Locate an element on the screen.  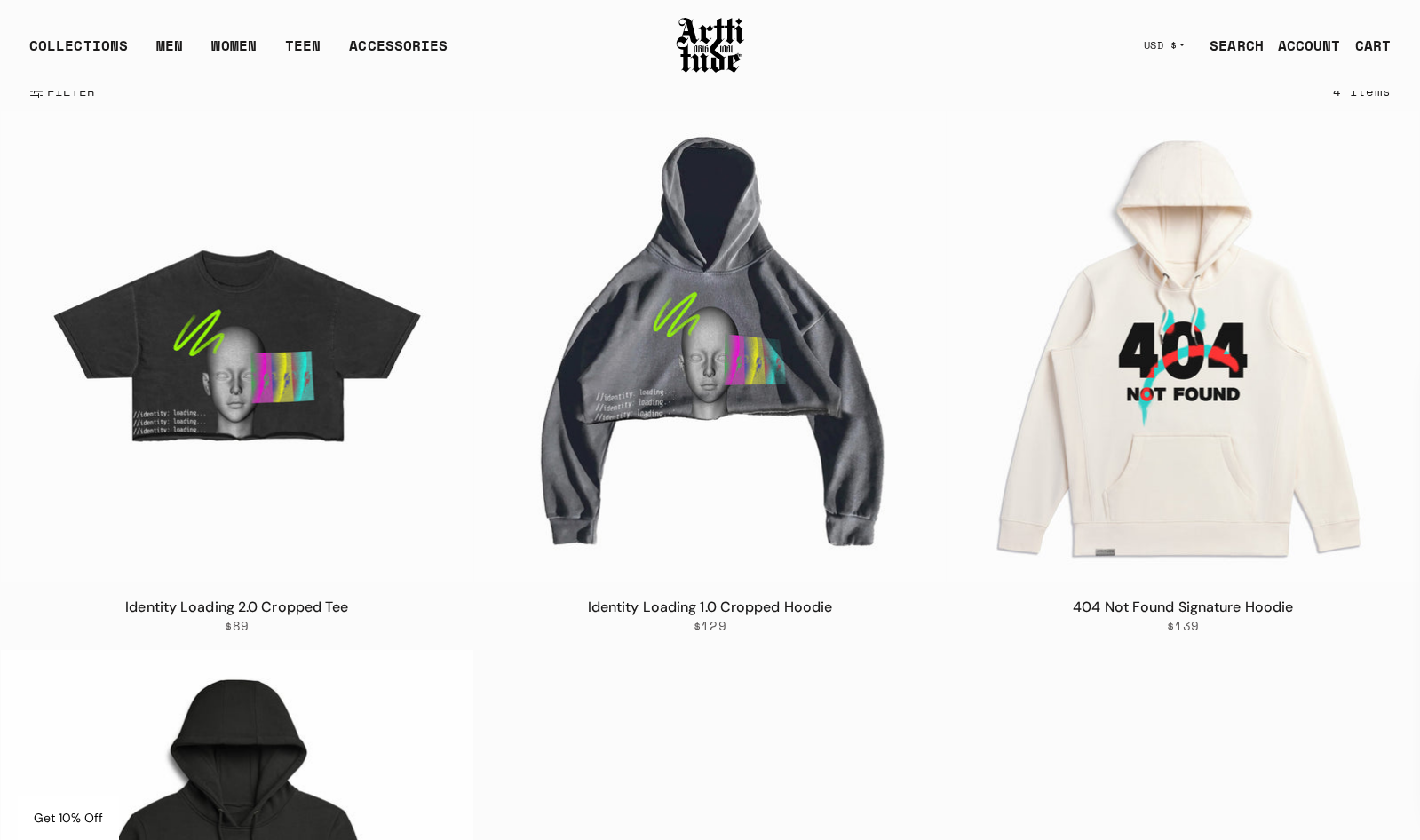
a: MEN is located at coordinates (169, 52).